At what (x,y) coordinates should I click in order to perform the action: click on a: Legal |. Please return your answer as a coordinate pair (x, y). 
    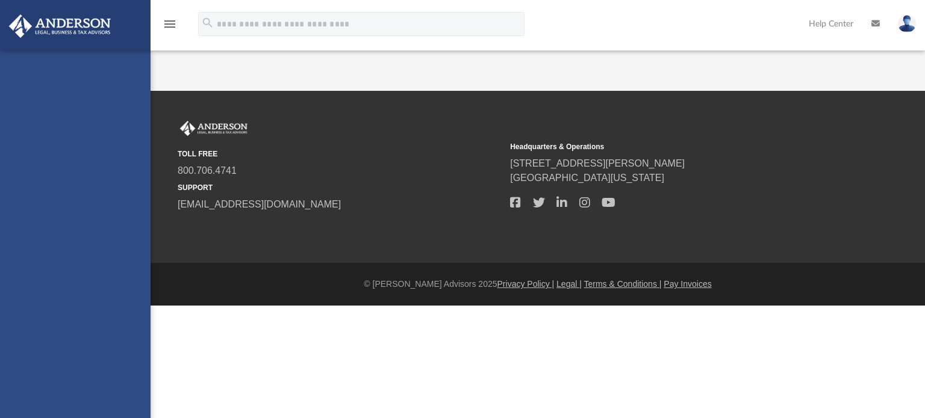
    Looking at the image, I should click on (569, 284).